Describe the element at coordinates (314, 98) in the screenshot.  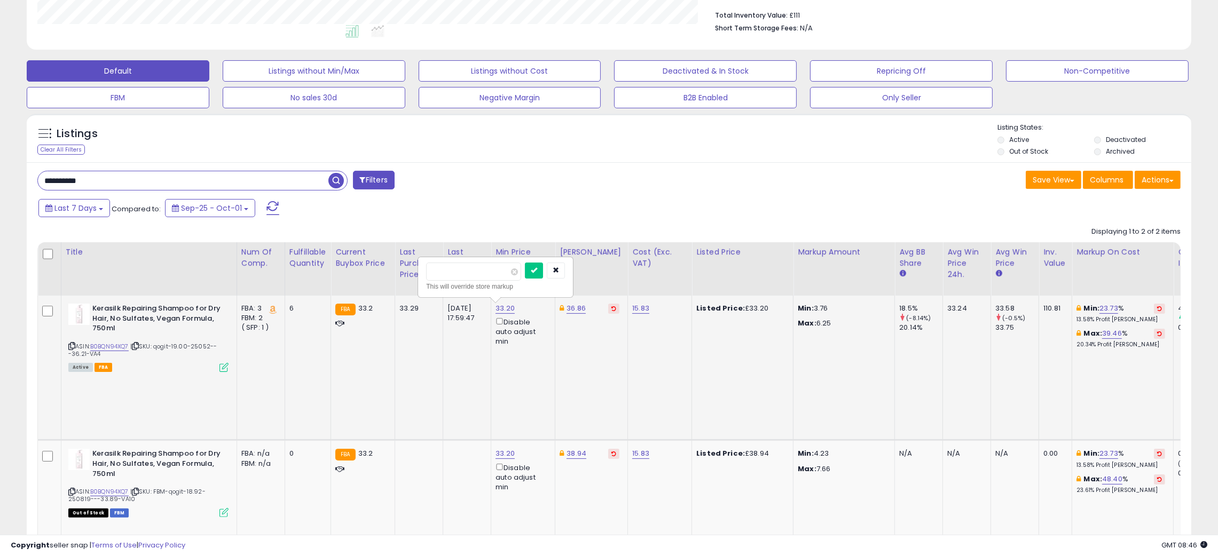
I see `button: No sales 30d` at that location.